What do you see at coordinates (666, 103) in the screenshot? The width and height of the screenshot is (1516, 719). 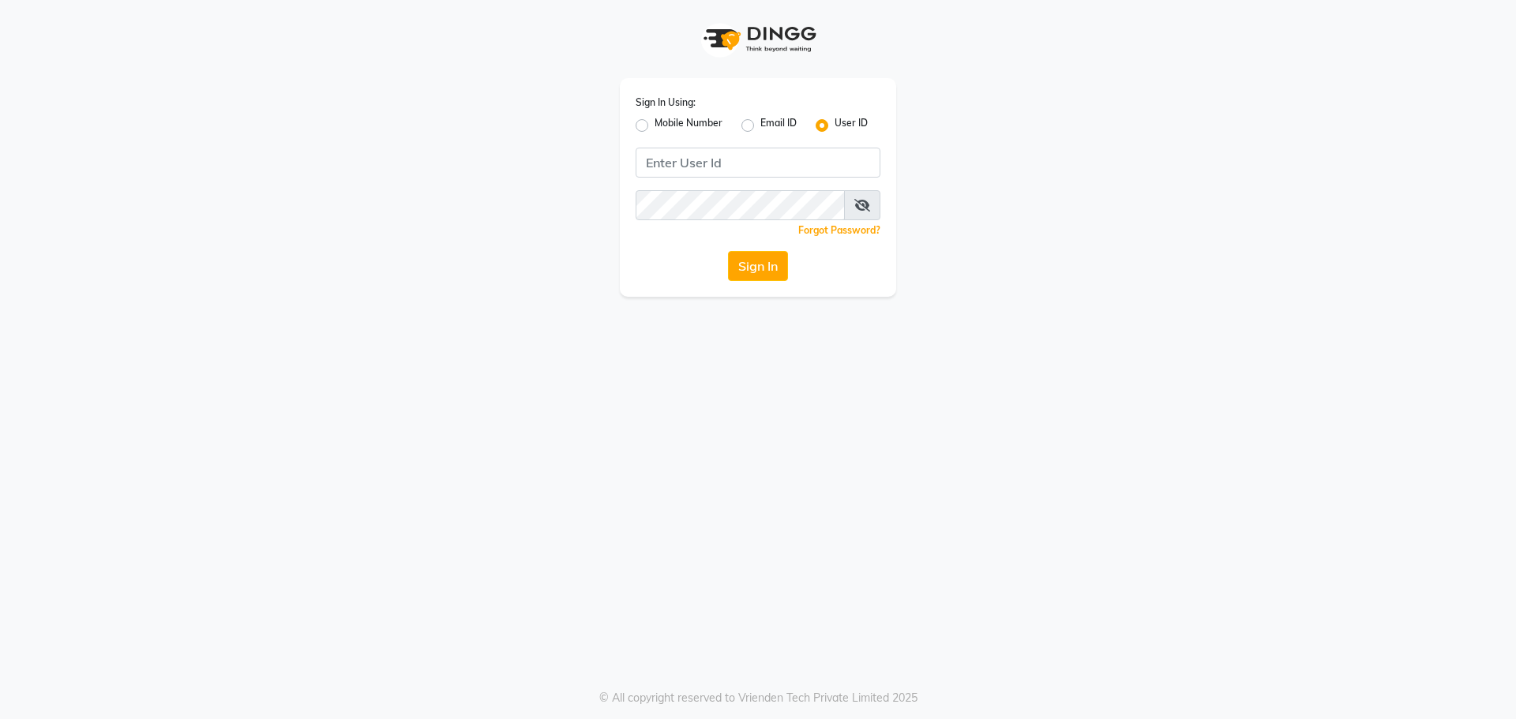 I see `label: Sign In Using:` at bounding box center [666, 103].